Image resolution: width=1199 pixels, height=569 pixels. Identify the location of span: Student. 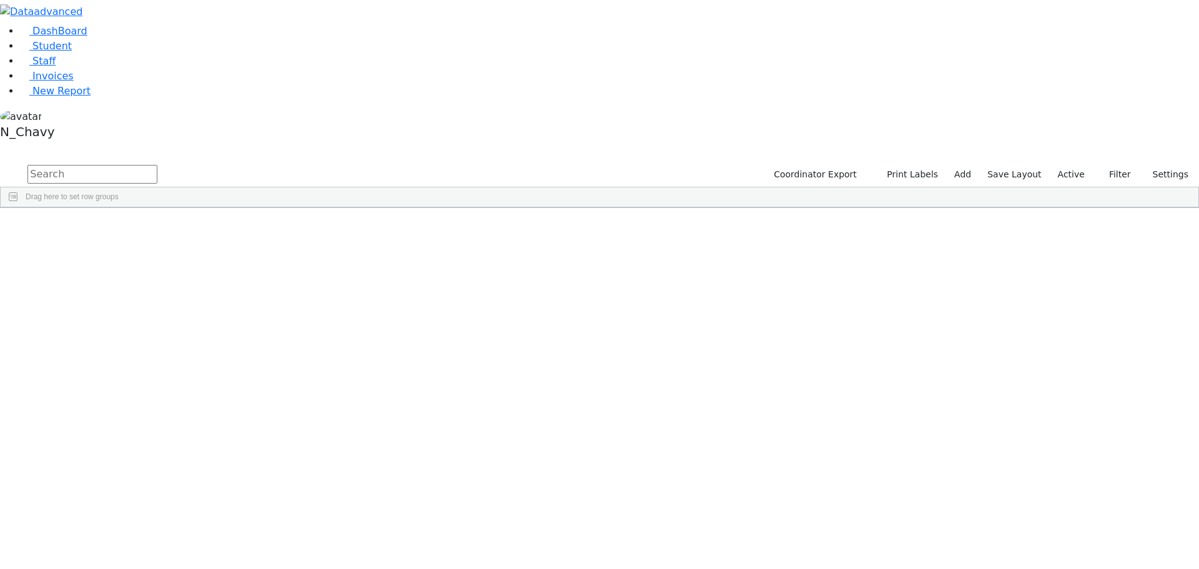
(52, 46).